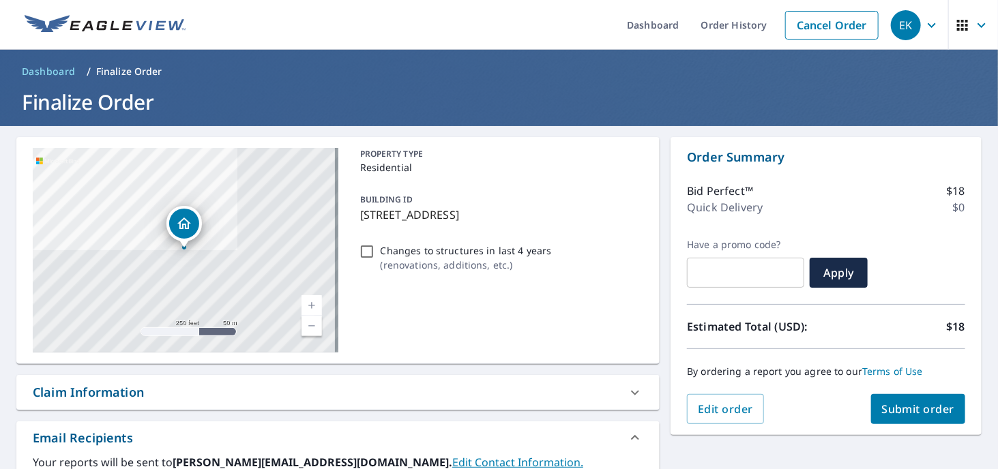 The image size is (998, 469). What do you see at coordinates (906, 25) in the screenshot?
I see `div: EK` at bounding box center [906, 25].